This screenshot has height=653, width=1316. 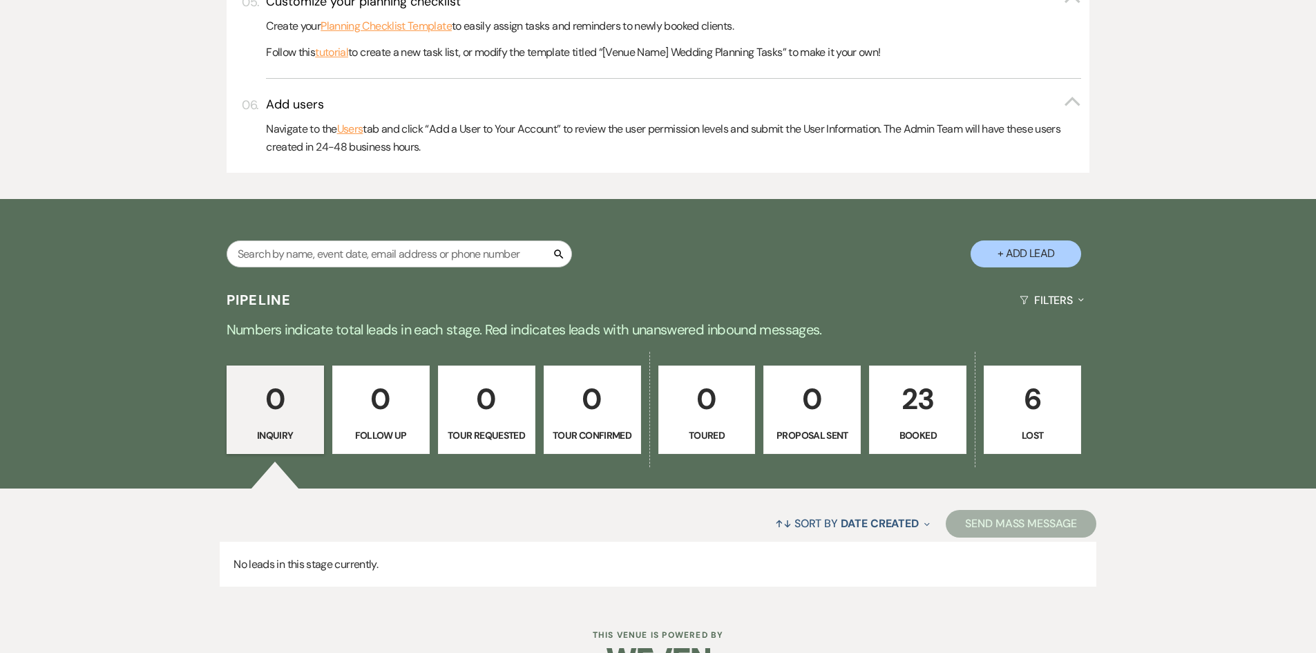 What do you see at coordinates (399, 253) in the screenshot?
I see `input: Search by name, event date, email address or phone number` at bounding box center [399, 253].